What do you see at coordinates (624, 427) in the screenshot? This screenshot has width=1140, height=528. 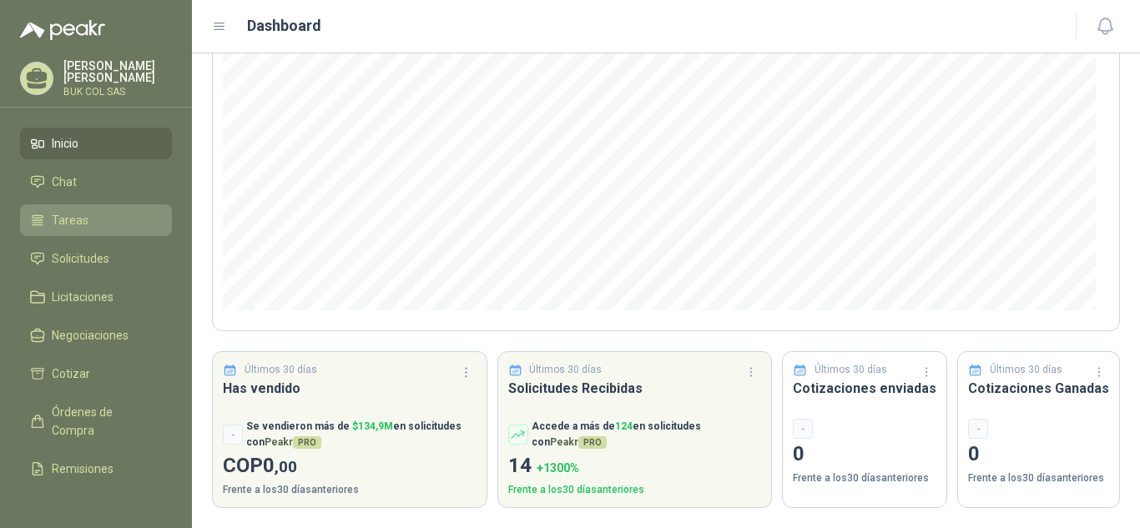 I see `span: 124` at bounding box center [624, 427].